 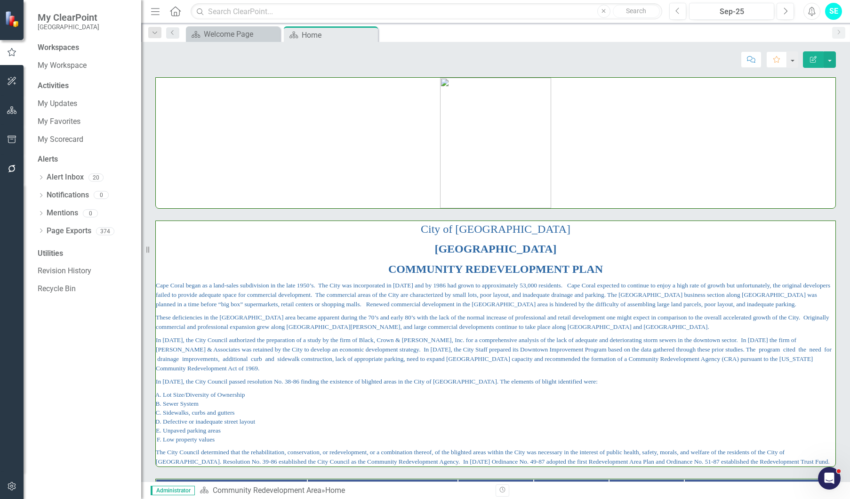 I want to click on a: My Favorites, so click(x=85, y=121).